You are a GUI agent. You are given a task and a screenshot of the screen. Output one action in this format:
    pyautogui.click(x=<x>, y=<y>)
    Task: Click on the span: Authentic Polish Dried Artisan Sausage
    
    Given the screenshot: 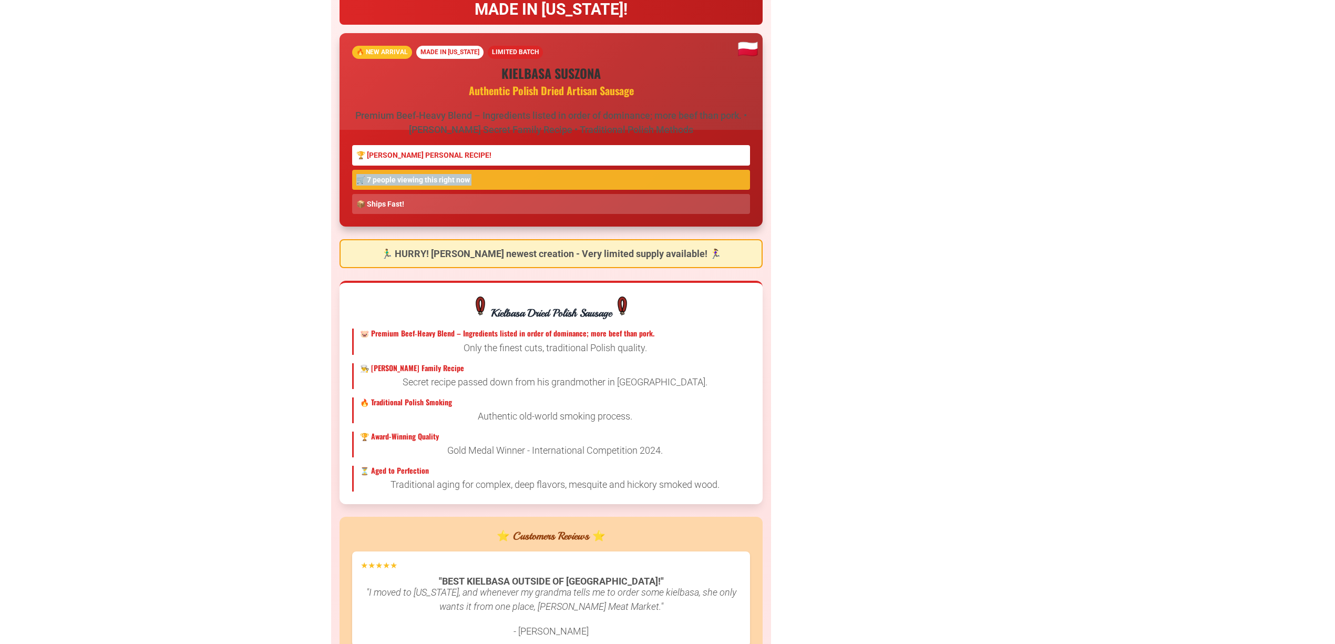 What is the action you would take?
    pyautogui.click(x=551, y=90)
    